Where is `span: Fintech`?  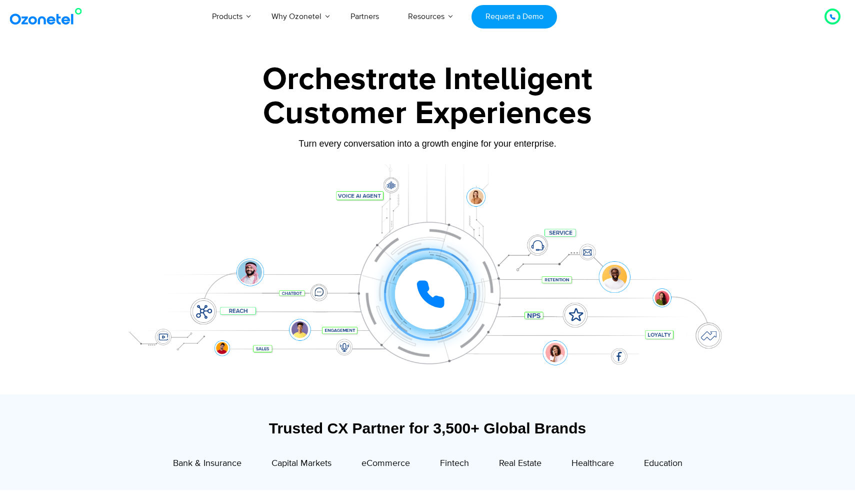
span: Fintech is located at coordinates (455, 463).